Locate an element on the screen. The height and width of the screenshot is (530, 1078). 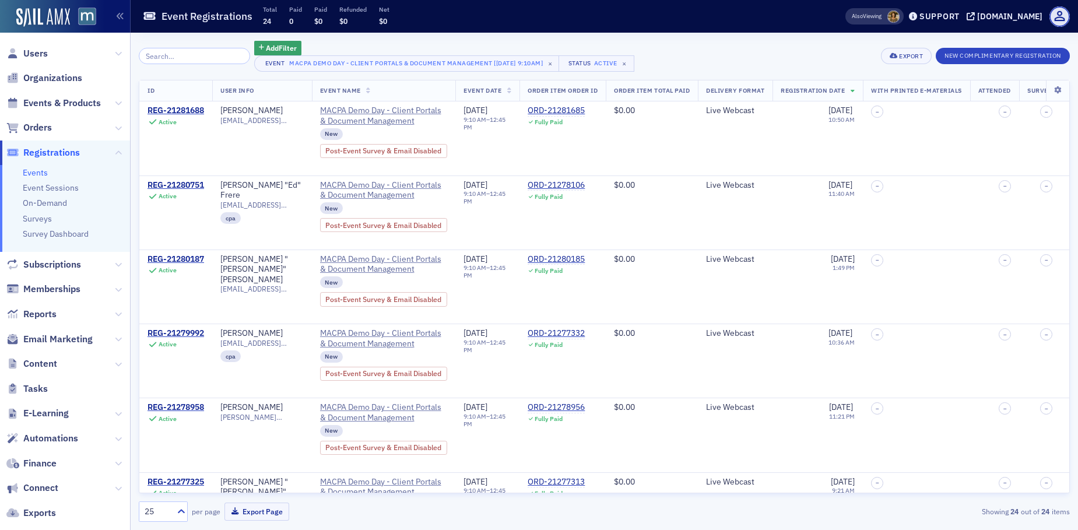
span: ID is located at coordinates (151, 90).